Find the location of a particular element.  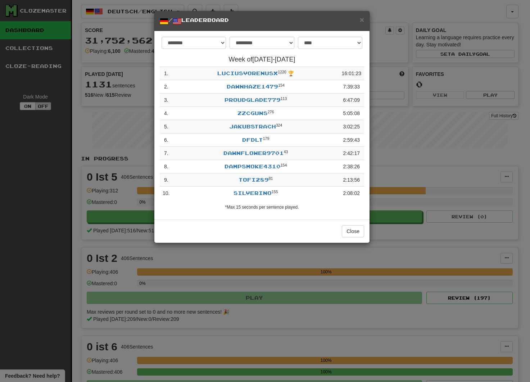

sup: 113 is located at coordinates (284, 99).